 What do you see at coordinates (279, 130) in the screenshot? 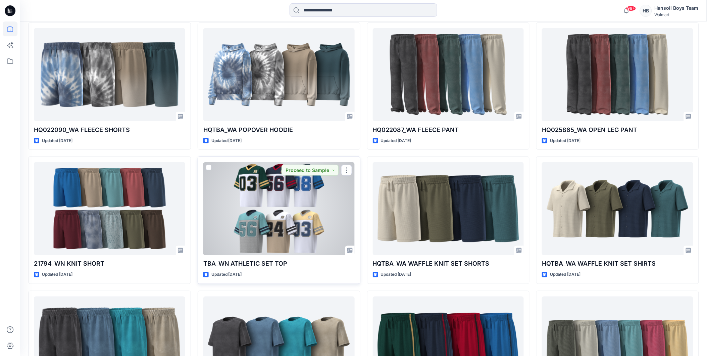
I see `p: HQTBA_WA POPOVER HOODIE` at bounding box center [279, 130].